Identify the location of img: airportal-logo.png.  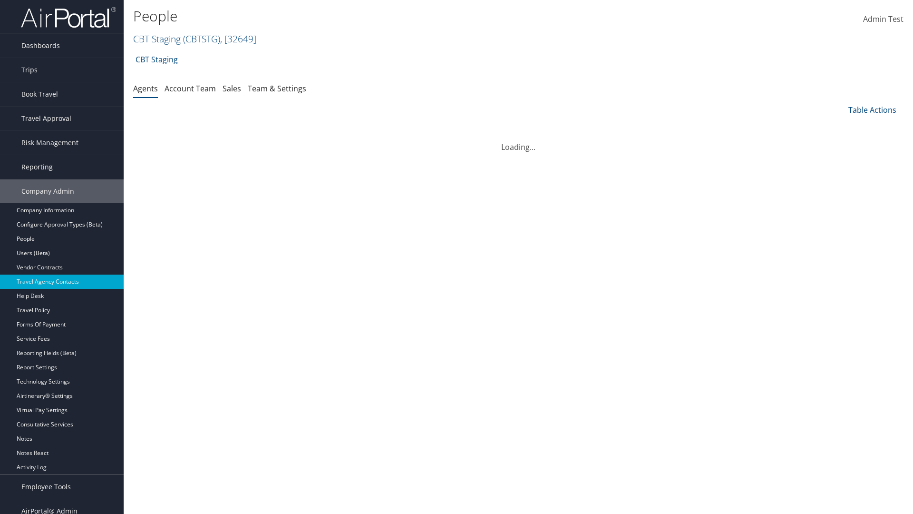
(68, 17).